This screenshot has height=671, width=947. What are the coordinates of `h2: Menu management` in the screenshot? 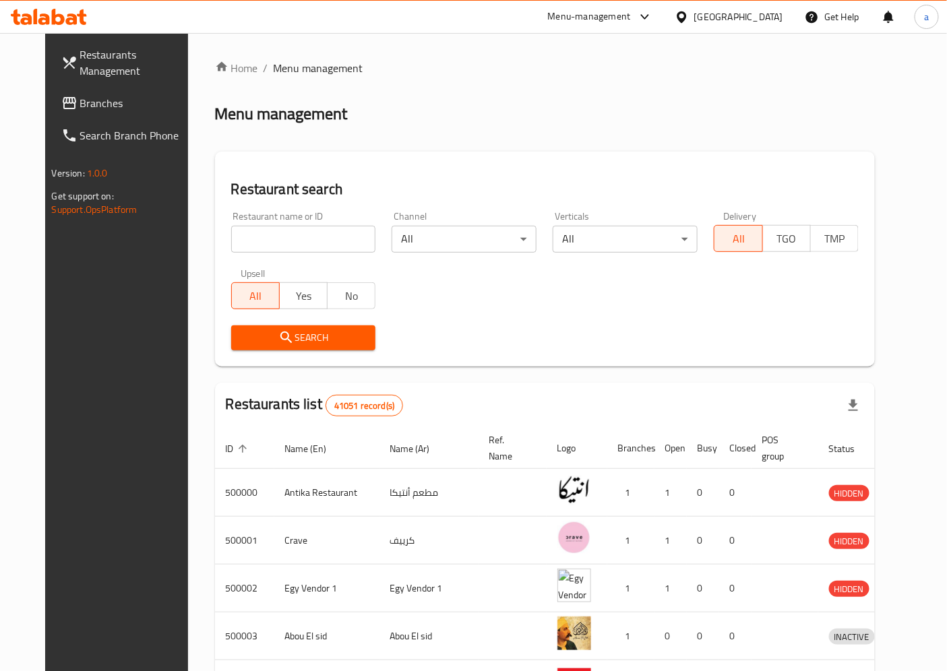 It's located at (281, 114).